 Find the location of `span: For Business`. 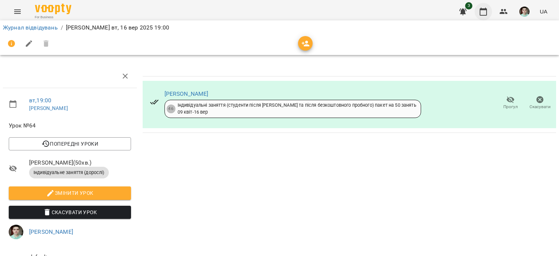

span: For Business is located at coordinates (53, 17).